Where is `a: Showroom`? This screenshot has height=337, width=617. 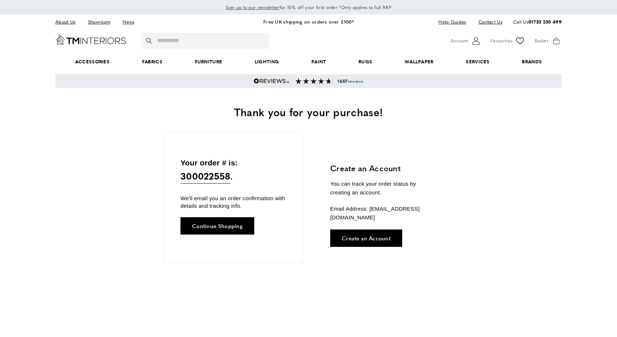 a: Showroom is located at coordinates (99, 22).